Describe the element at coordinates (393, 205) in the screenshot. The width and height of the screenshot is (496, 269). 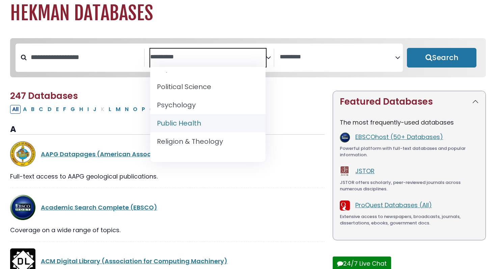
I see `a: ProQuest Databases (All)` at that location.